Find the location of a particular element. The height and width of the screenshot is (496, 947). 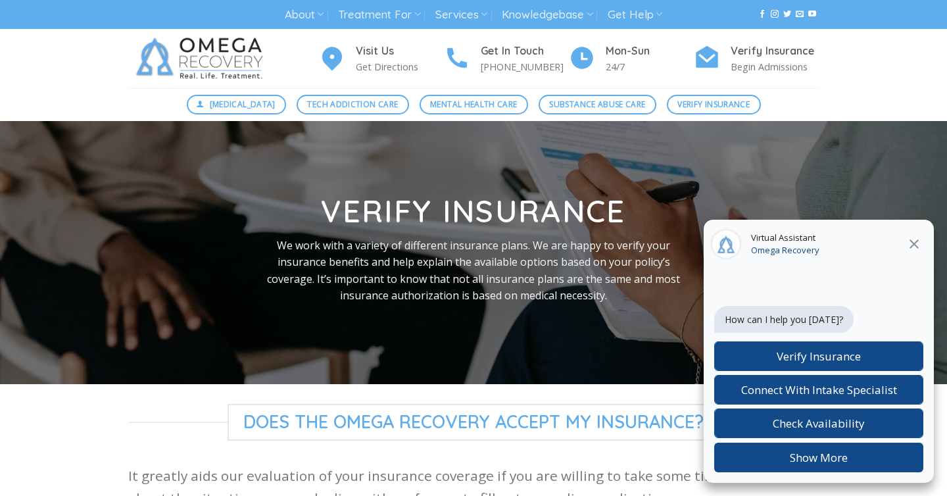

a: Visit Us Get Directions is located at coordinates (382, 59).